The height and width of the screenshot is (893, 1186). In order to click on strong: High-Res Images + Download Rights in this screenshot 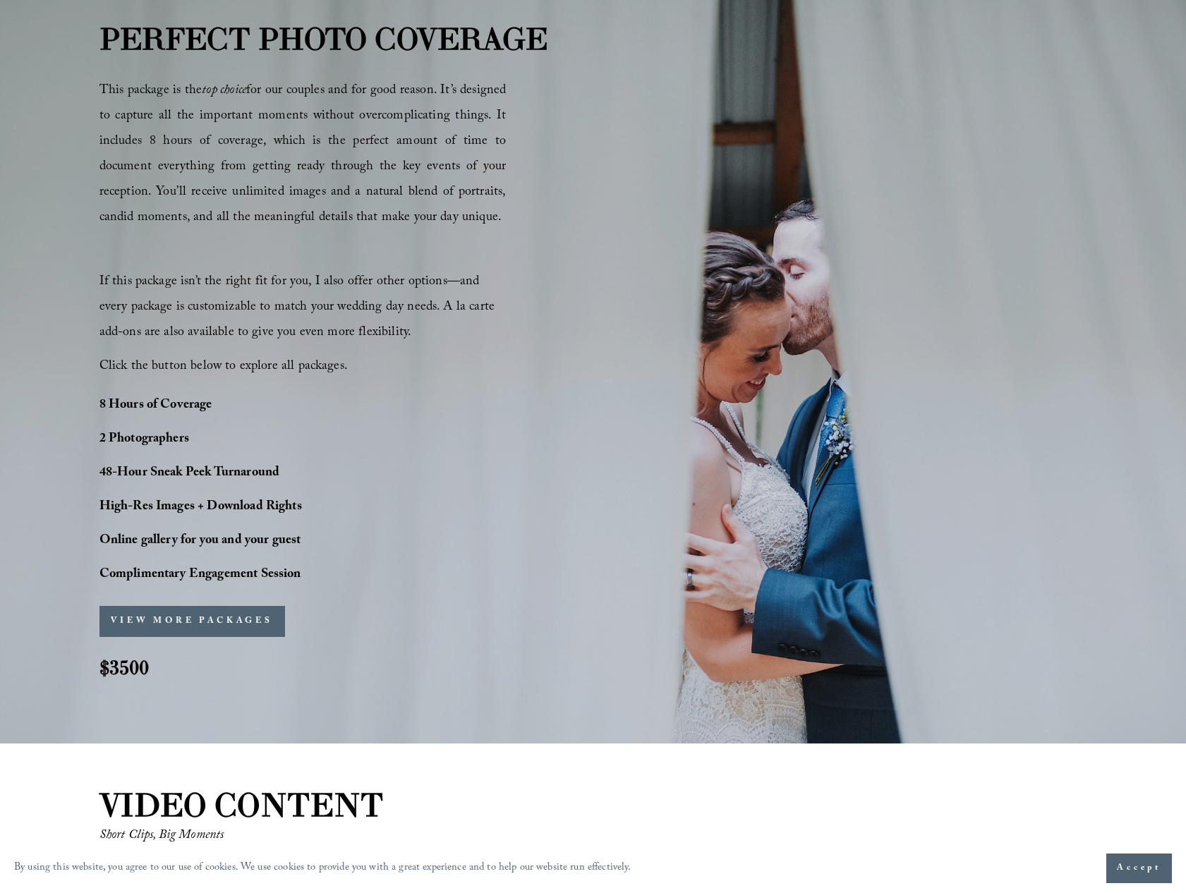, I will do `click(200, 507)`.